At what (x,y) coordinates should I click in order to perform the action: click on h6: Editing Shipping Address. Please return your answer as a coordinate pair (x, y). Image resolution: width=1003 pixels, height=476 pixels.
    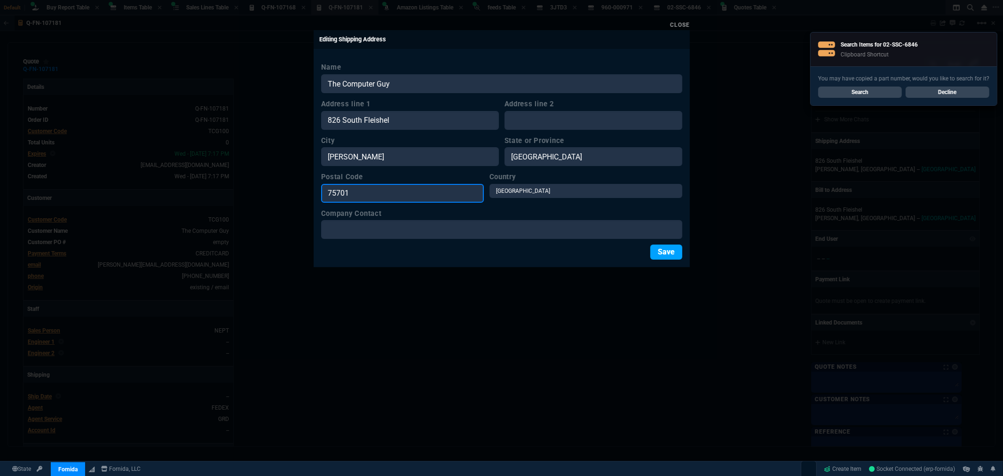
    Looking at the image, I should click on (502, 39).